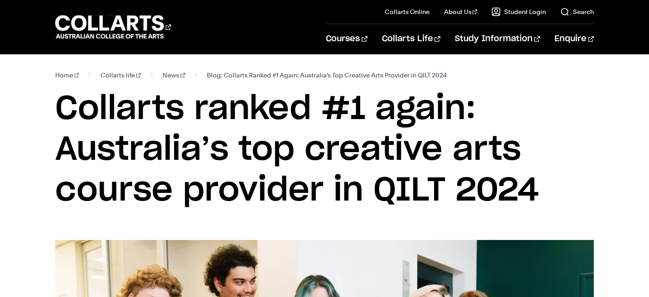 This screenshot has height=297, width=649. Describe the element at coordinates (574, 39) in the screenshot. I see `a: Enquire` at that location.